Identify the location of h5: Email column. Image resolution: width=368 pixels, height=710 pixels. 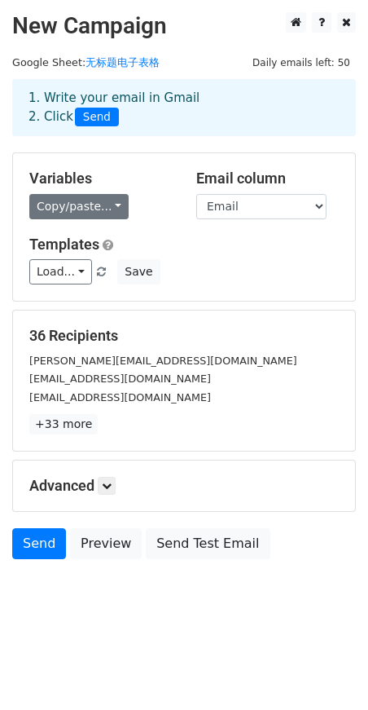
(267, 179).